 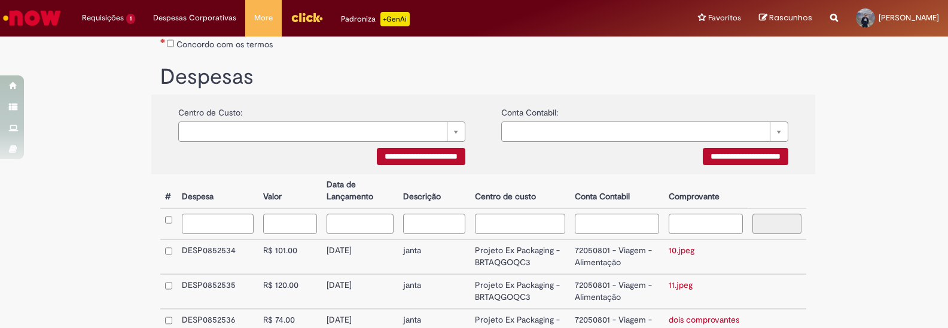 I want to click on h1: Despesas, so click(x=483, y=77).